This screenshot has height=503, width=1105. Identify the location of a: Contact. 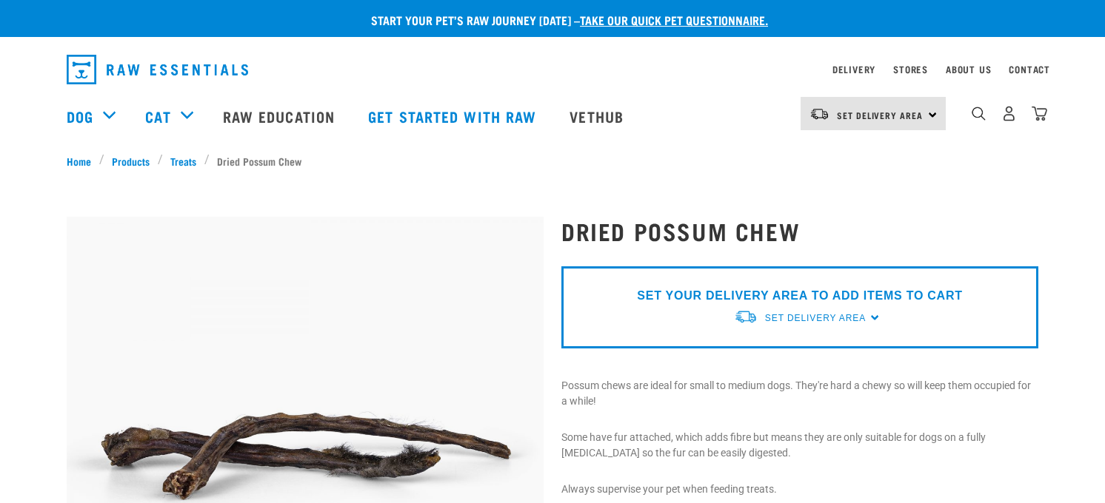
(1029, 69).